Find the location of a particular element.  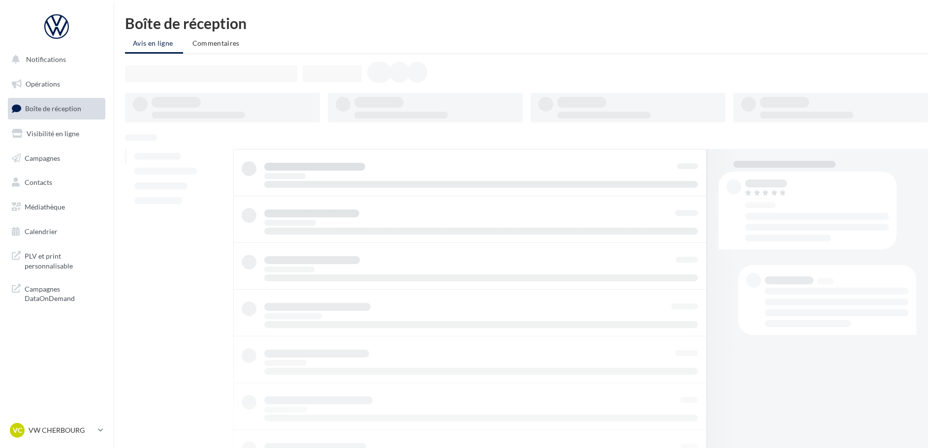

span: Notifications is located at coordinates (46, 59).